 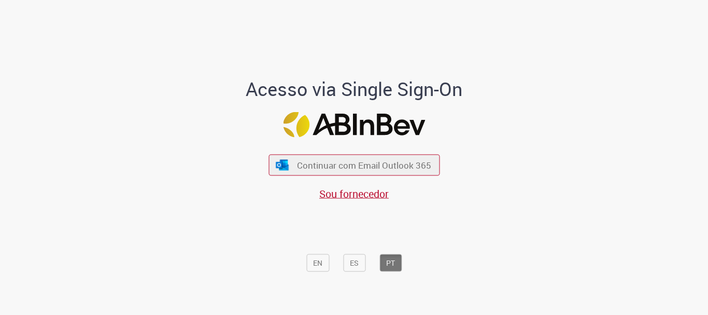 I want to click on button: PT, so click(x=390, y=263).